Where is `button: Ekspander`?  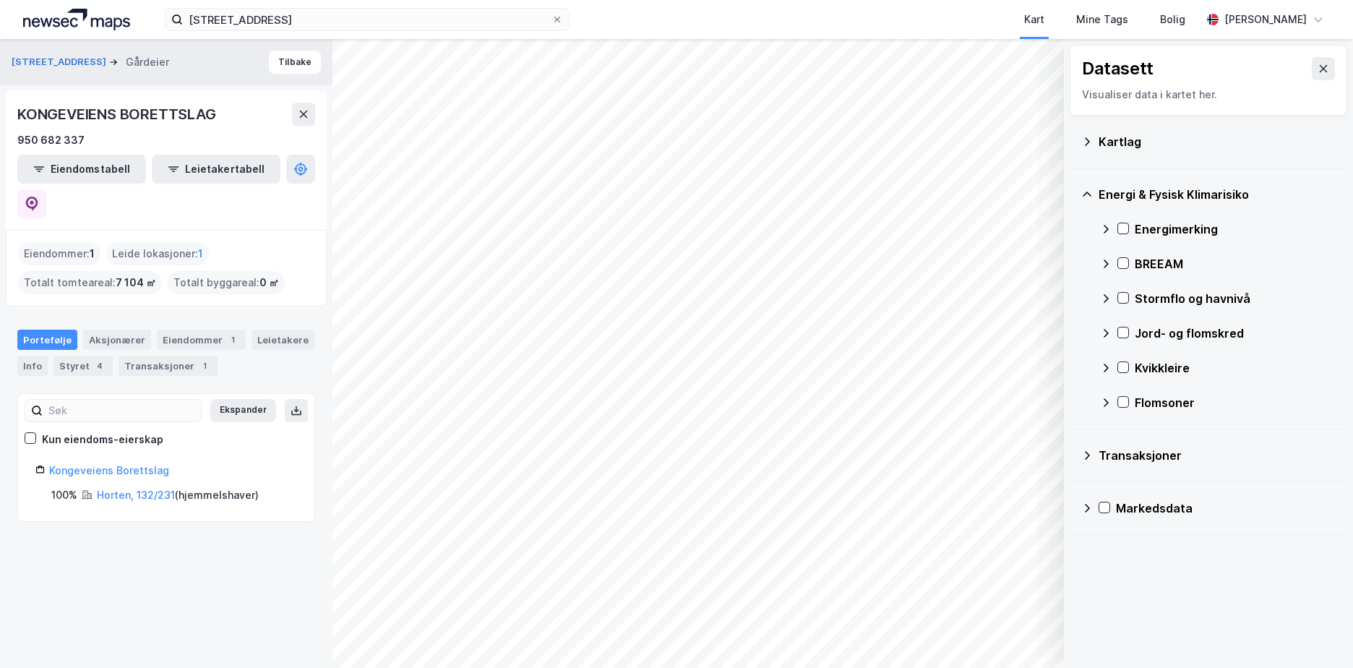 button: Ekspander is located at coordinates (243, 411).